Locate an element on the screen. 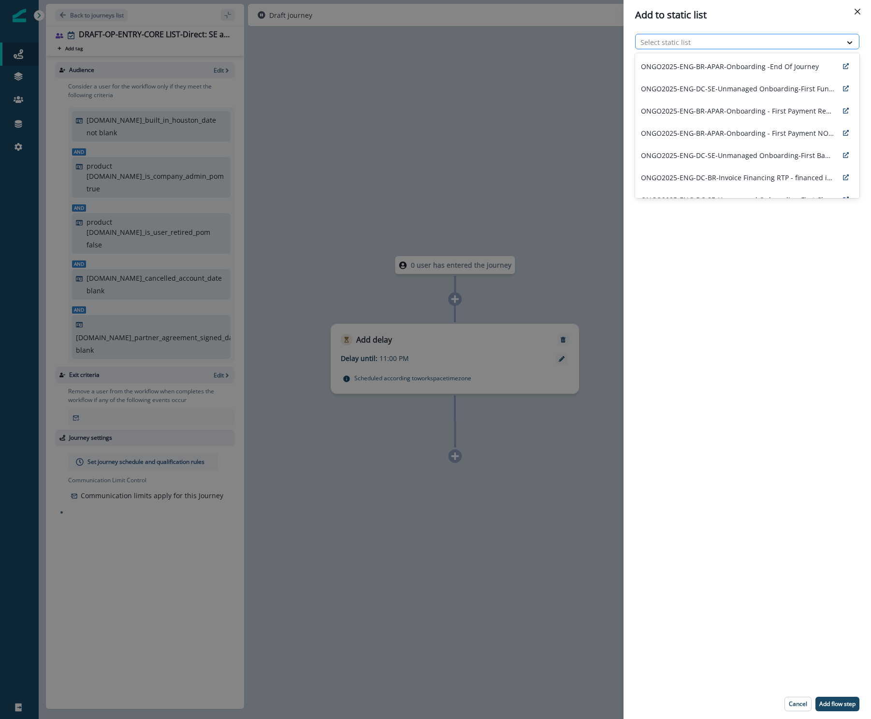  p: ONGO2025-ENG-DC-SE-Unmanaged Onboarding-First Funds Assigned Date is Blank - 1 is located at coordinates (738, 88).